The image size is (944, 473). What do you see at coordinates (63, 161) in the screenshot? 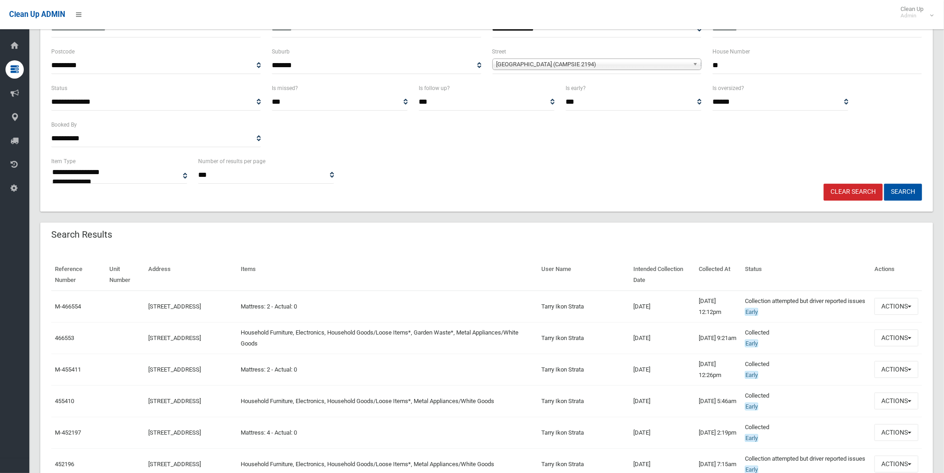
I see `label: Item Type` at bounding box center [63, 161].